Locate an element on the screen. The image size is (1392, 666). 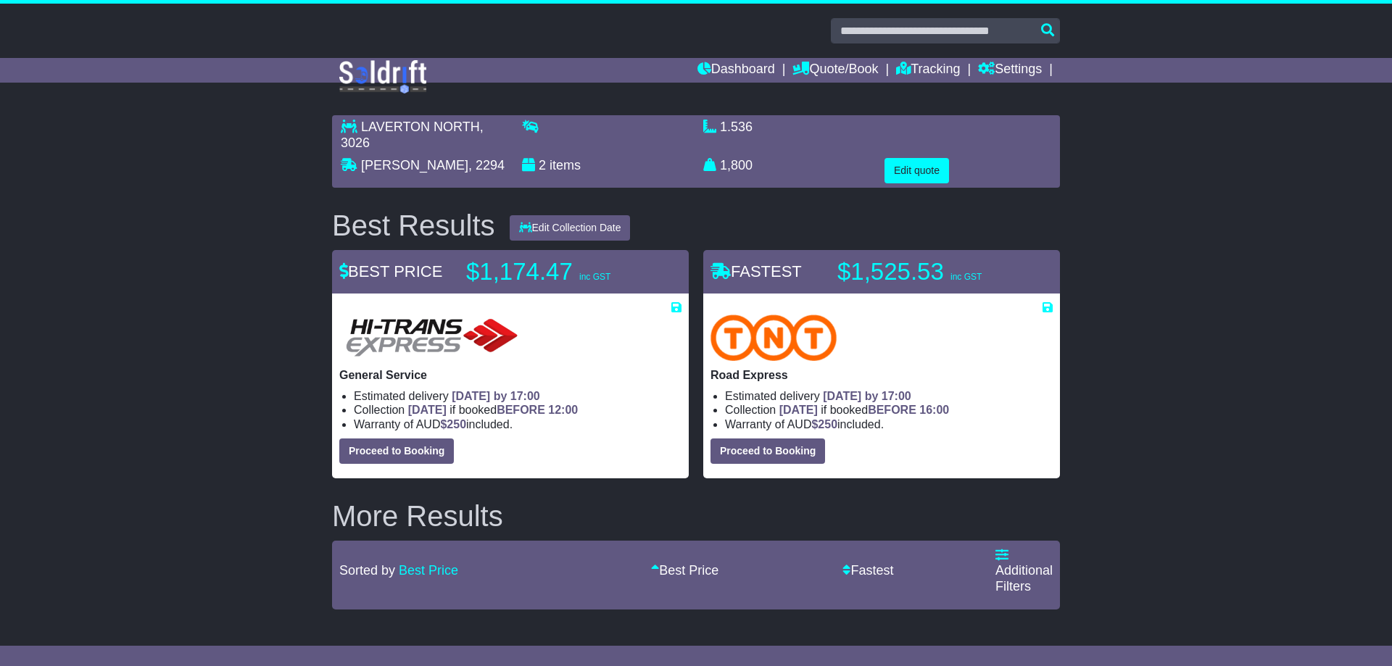
button: Edit Collection Date is located at coordinates (570, 228).